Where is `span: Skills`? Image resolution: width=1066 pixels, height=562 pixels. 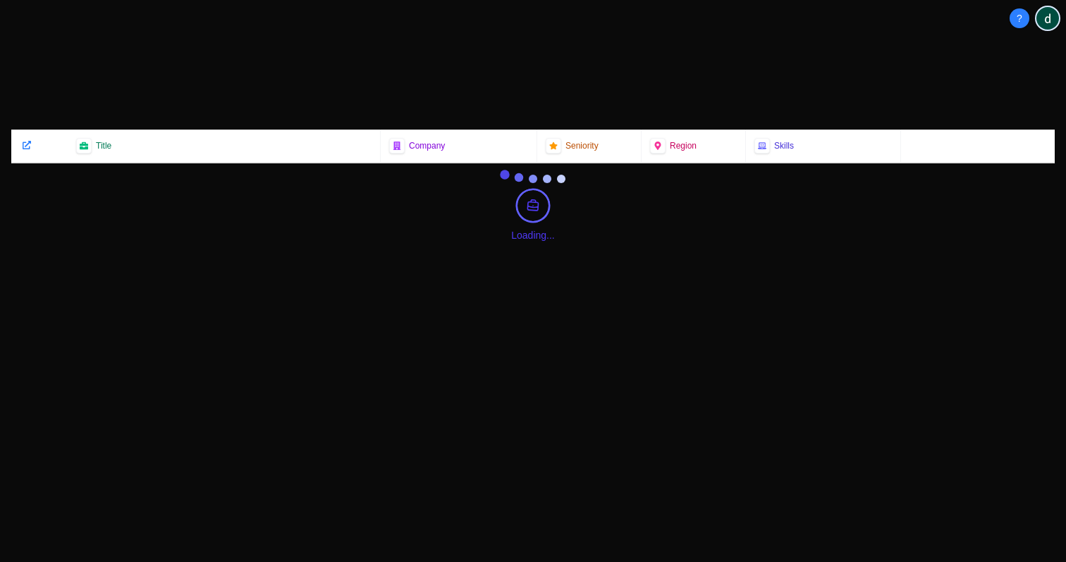 span: Skills is located at coordinates (784, 146).